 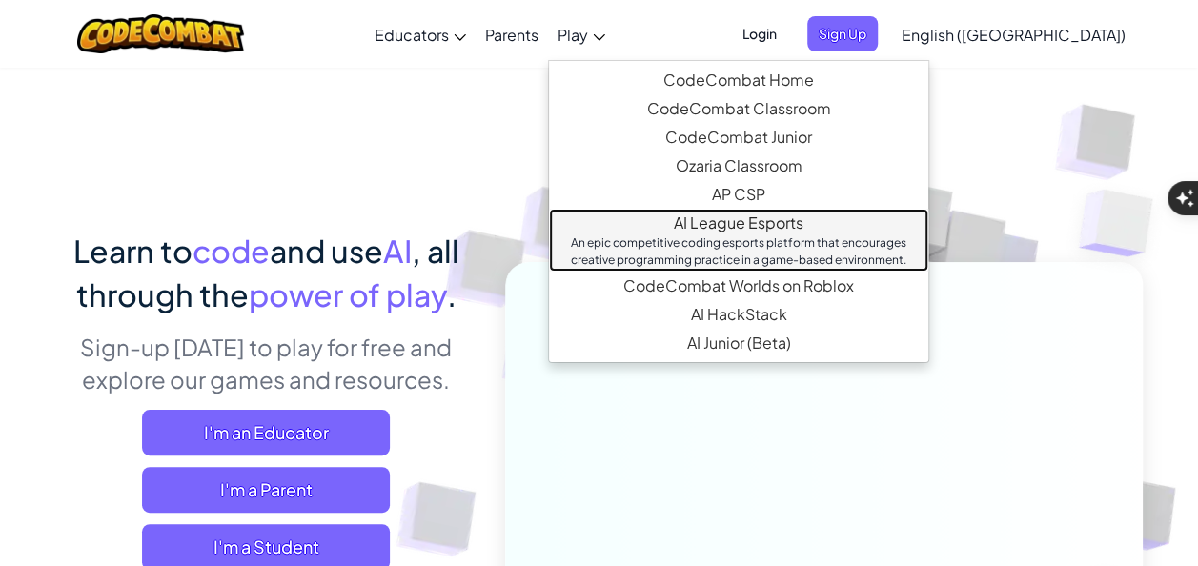 What do you see at coordinates (739, 315) in the screenshot?
I see `a: AI HackStackThe first generative AI companion tool specifically crafted for those new to AI with ...` at bounding box center [739, 315].